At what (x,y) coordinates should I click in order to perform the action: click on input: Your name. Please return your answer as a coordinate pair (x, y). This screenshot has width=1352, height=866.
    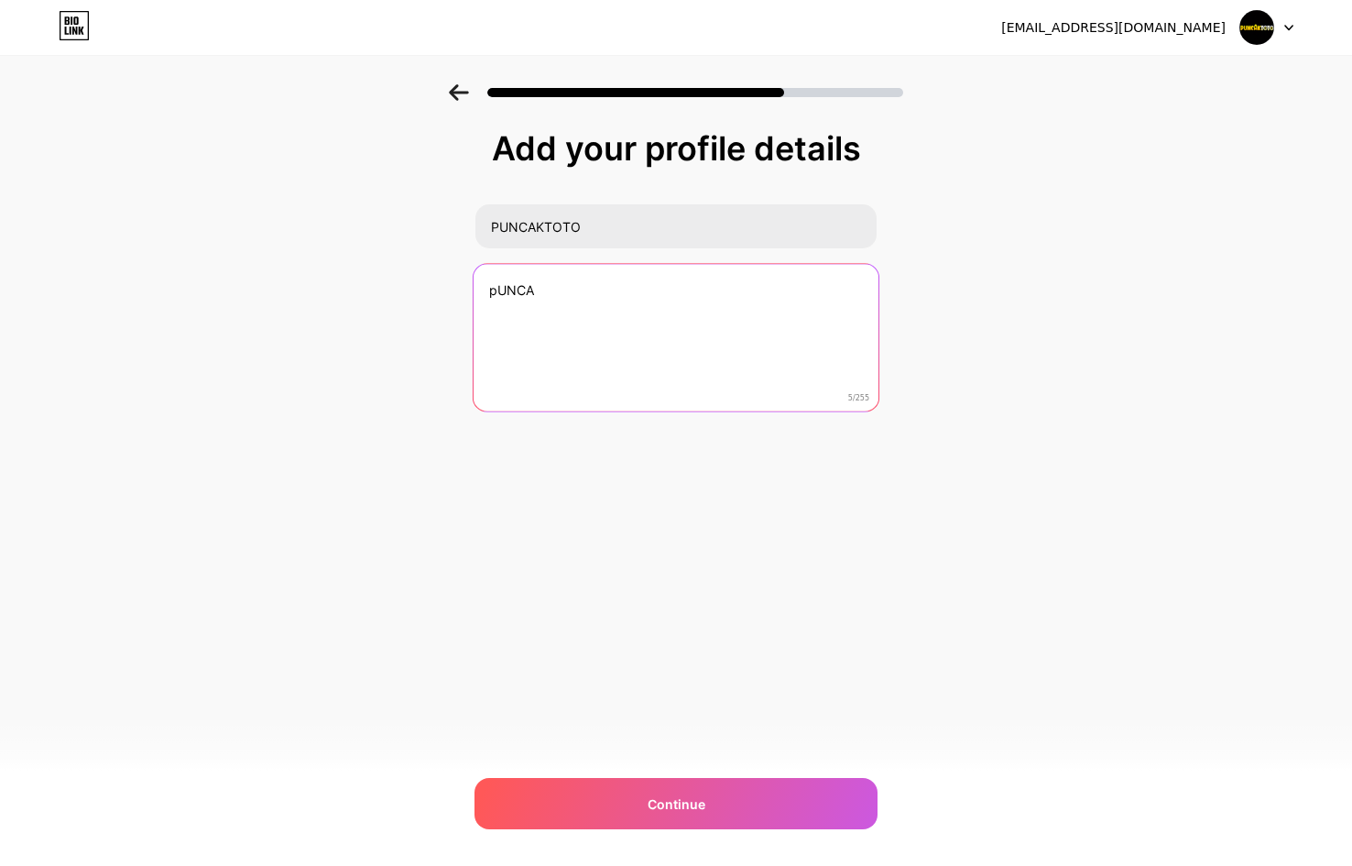
    Looking at the image, I should click on (676, 226).